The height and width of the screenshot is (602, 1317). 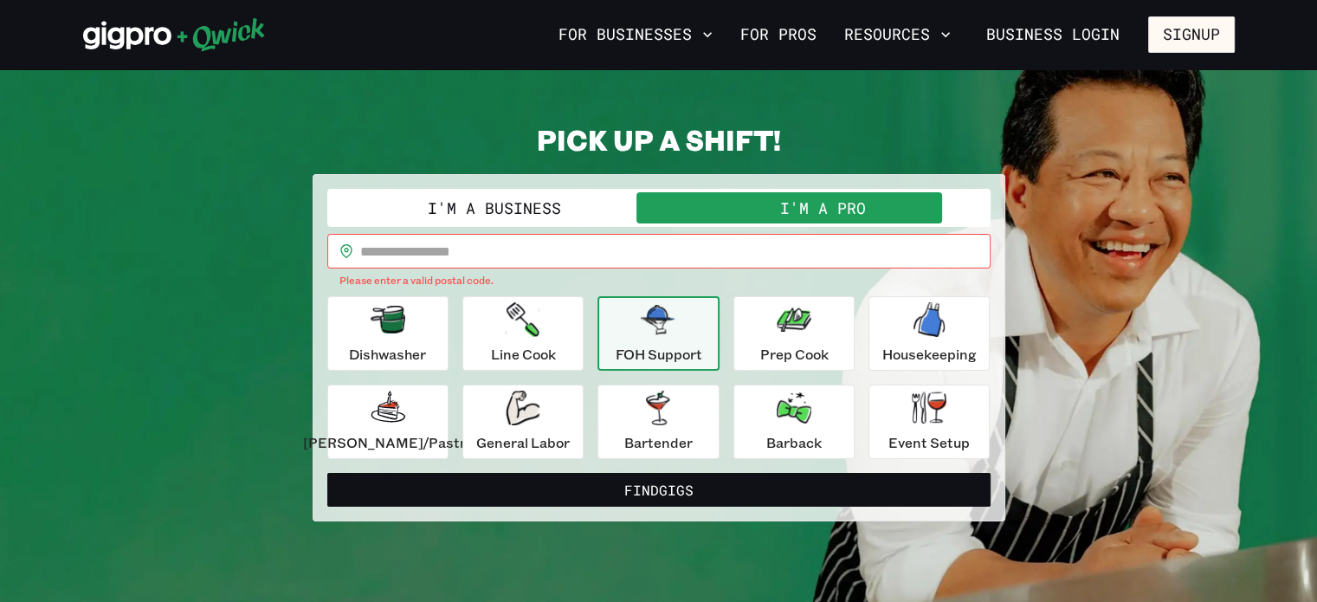 What do you see at coordinates (897, 35) in the screenshot?
I see `button: Resources` at bounding box center [897, 35].